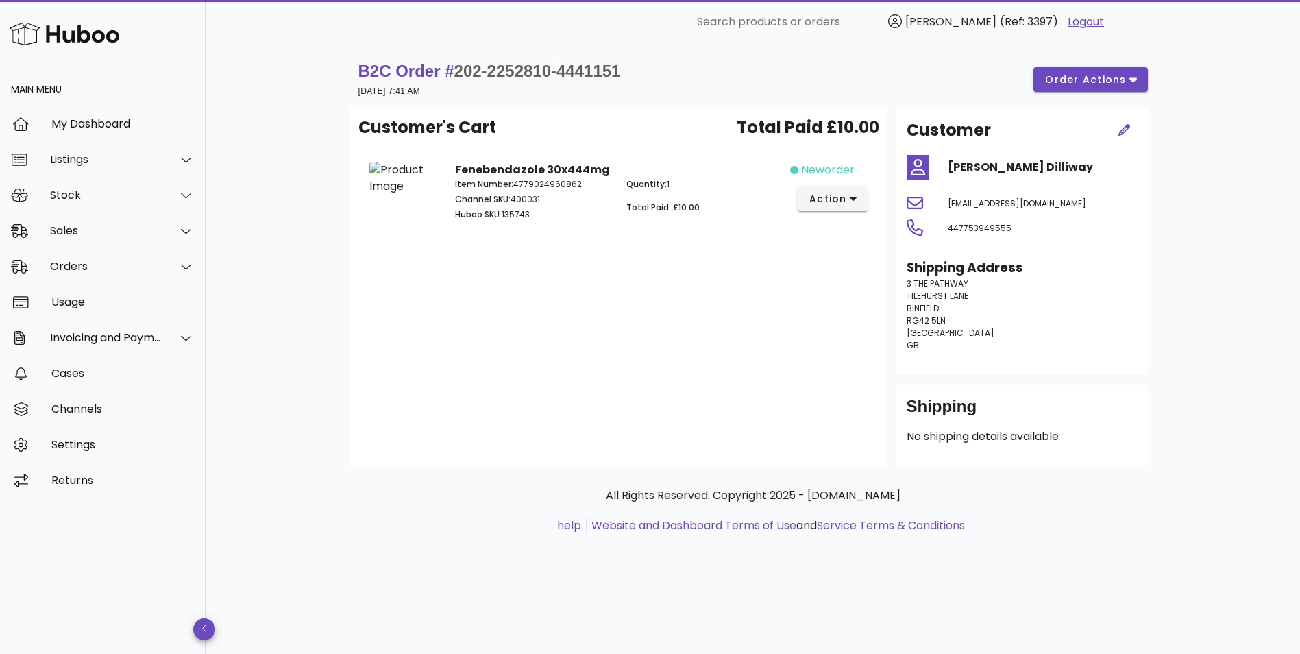 This screenshot has height=654, width=1300. Describe the element at coordinates (922, 308) in the screenshot. I see `span: BINFIELD` at that location.